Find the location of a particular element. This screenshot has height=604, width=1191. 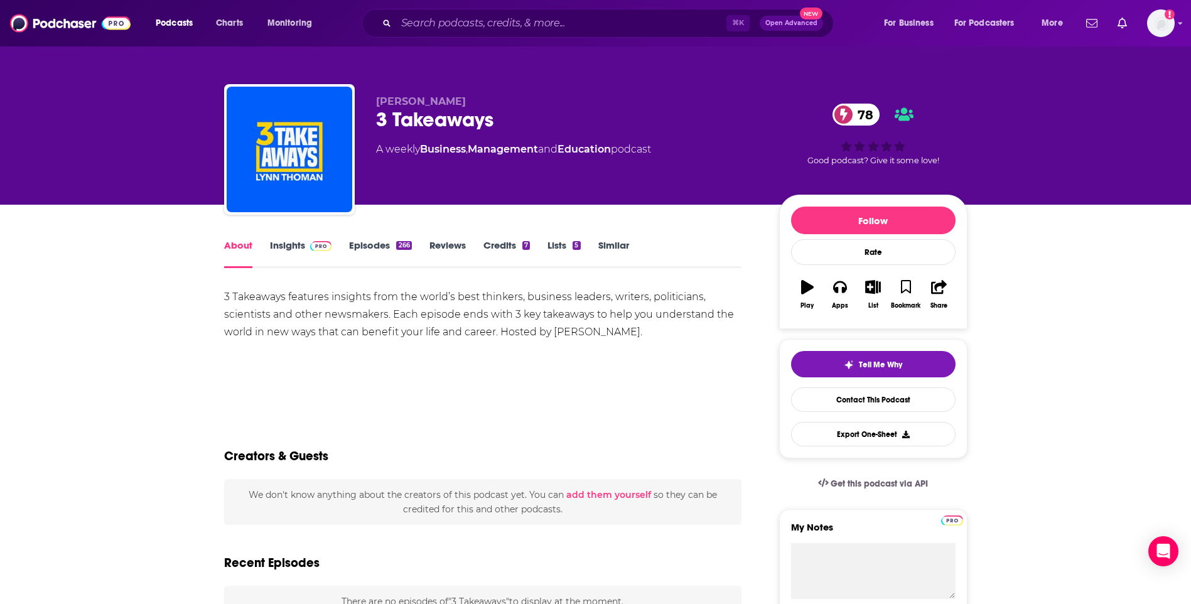

span: 78 is located at coordinates (862, 114).